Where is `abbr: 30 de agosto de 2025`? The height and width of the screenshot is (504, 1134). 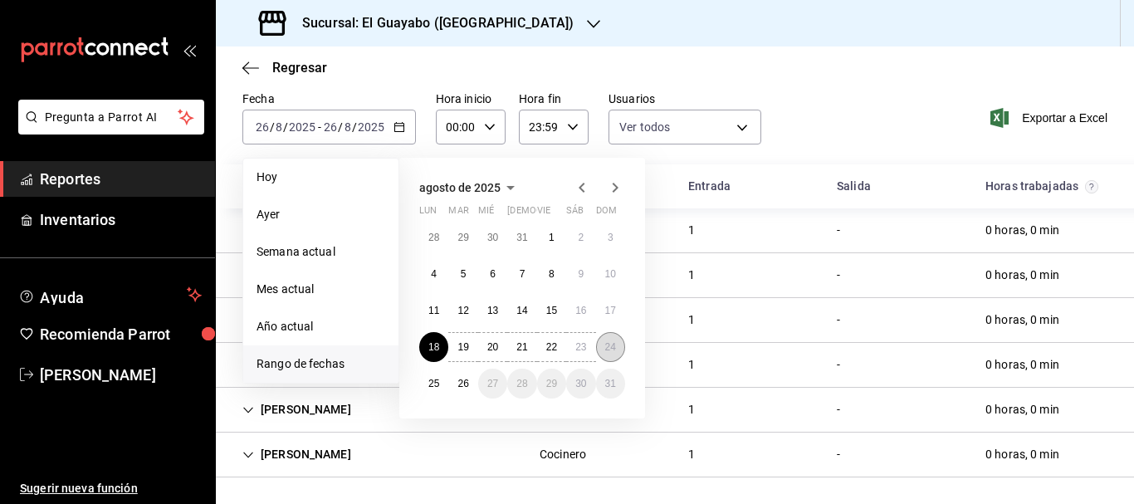 abbr: 30 de agosto de 2025 is located at coordinates (580, 384).